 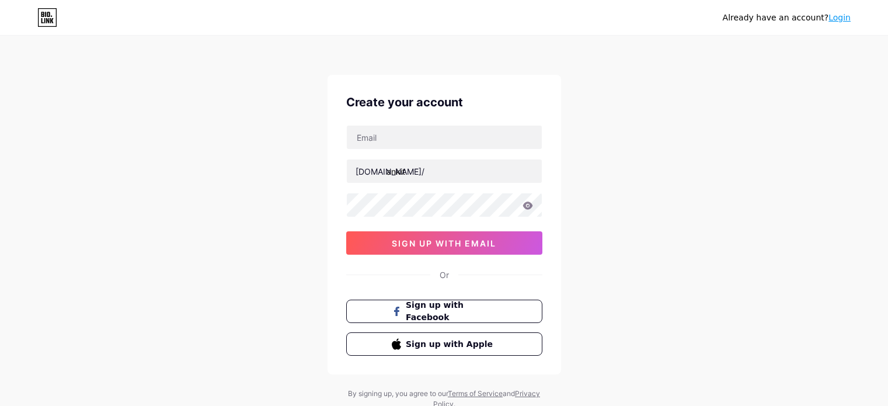 What do you see at coordinates (444, 311) in the screenshot?
I see `button: Sign up with Facebook` at bounding box center [444, 311].